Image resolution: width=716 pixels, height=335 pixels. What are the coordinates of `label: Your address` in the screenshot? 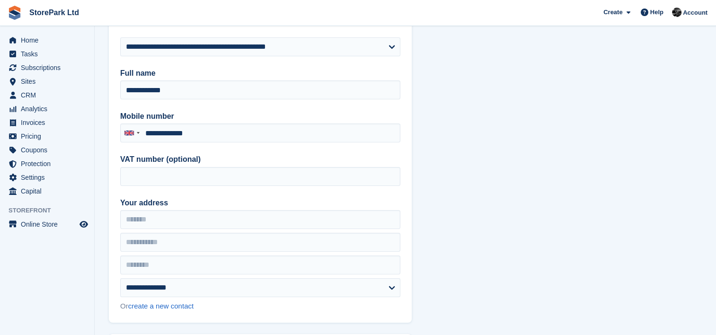 It's located at (260, 203).